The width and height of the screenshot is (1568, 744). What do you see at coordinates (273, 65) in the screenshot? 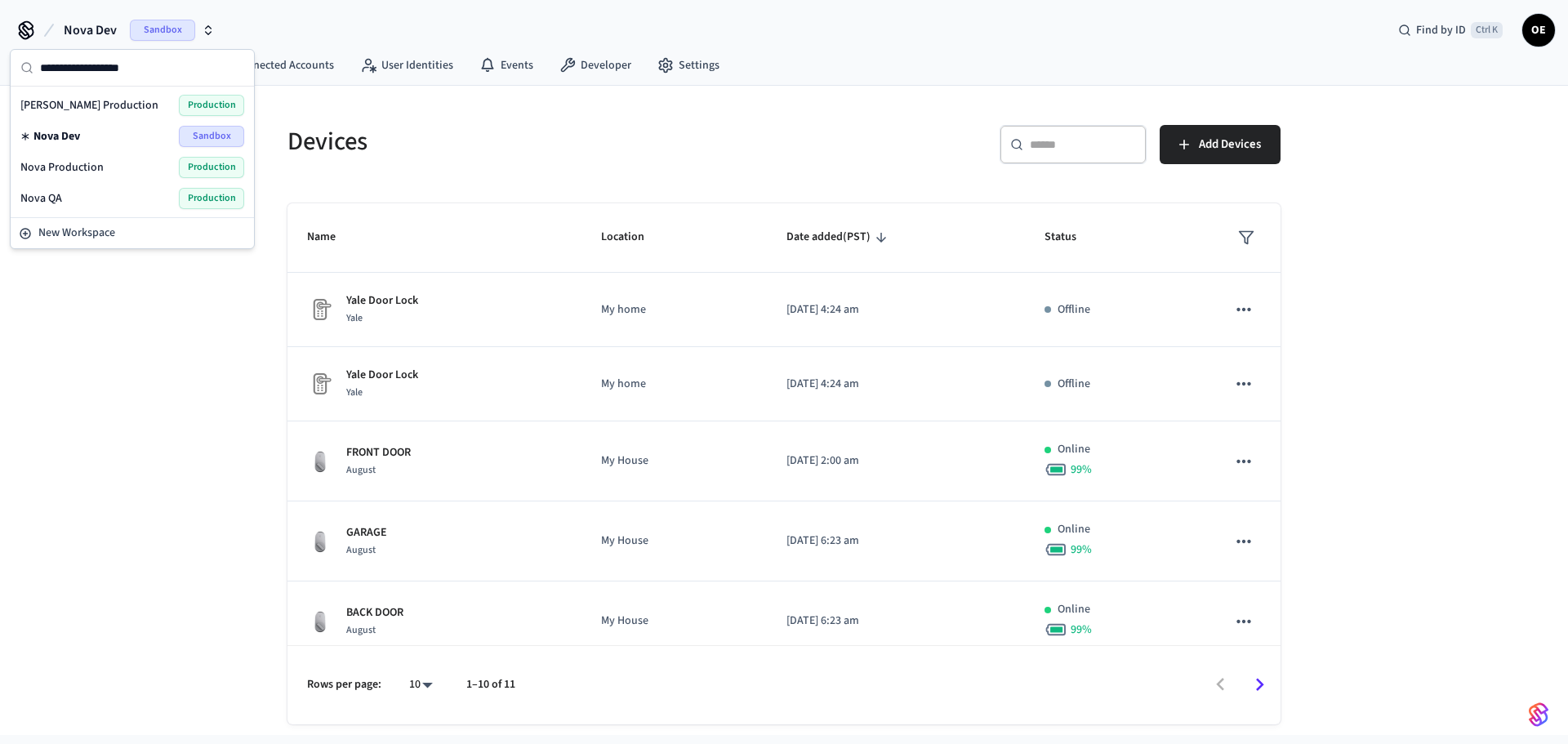
I see `a: Connected Accounts` at bounding box center [273, 65].